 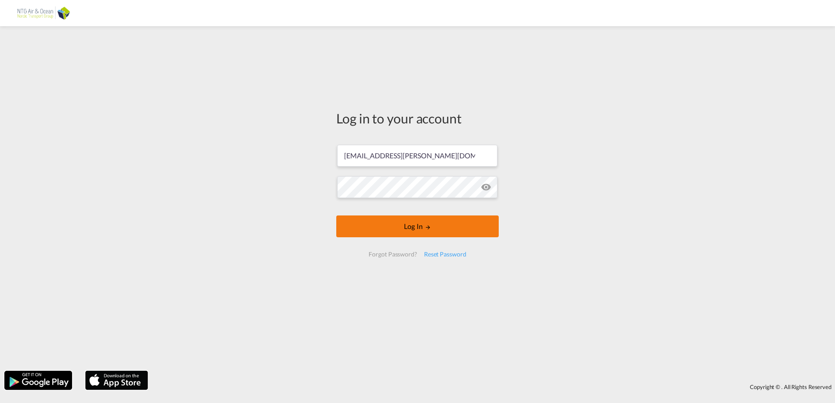 I want to click on div: Reset Password, so click(x=445, y=255).